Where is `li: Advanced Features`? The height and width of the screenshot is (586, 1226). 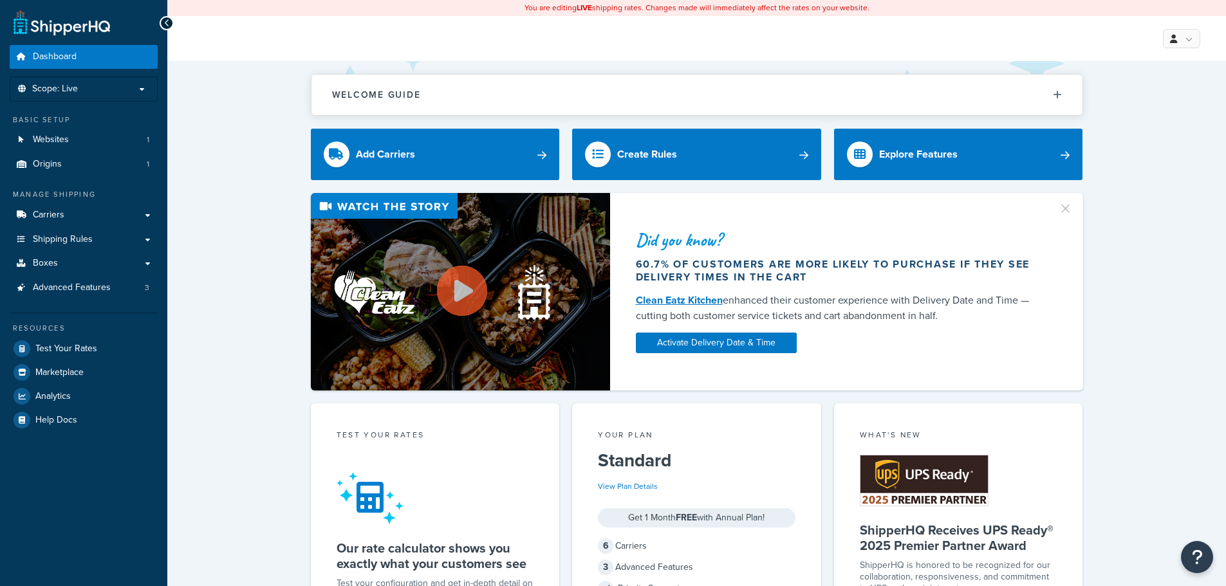
li: Advanced Features is located at coordinates (84, 288).